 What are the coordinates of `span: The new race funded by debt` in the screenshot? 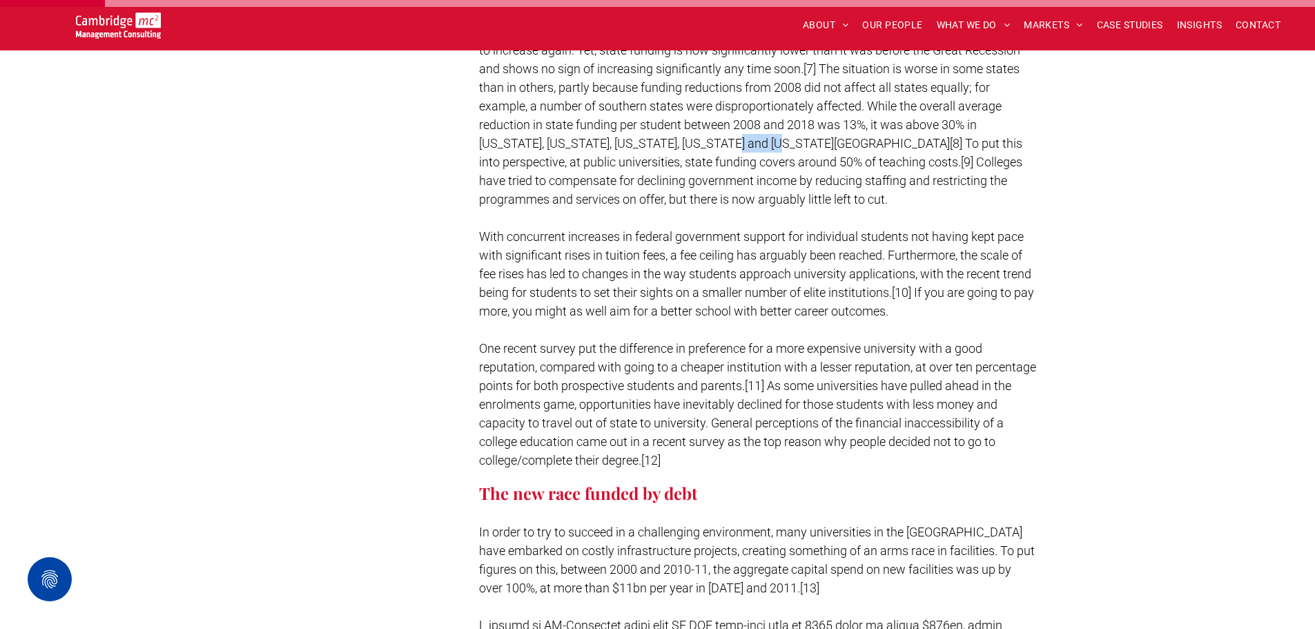 It's located at (588, 493).